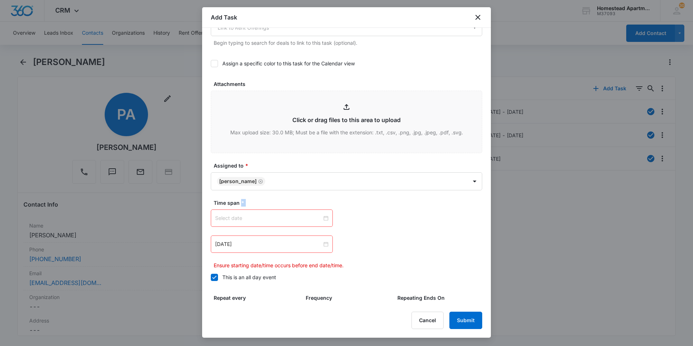 This screenshot has height=346, width=693. What do you see at coordinates (260, 181) in the screenshot?
I see `div: Remove Richard Delong` at bounding box center [260, 181].